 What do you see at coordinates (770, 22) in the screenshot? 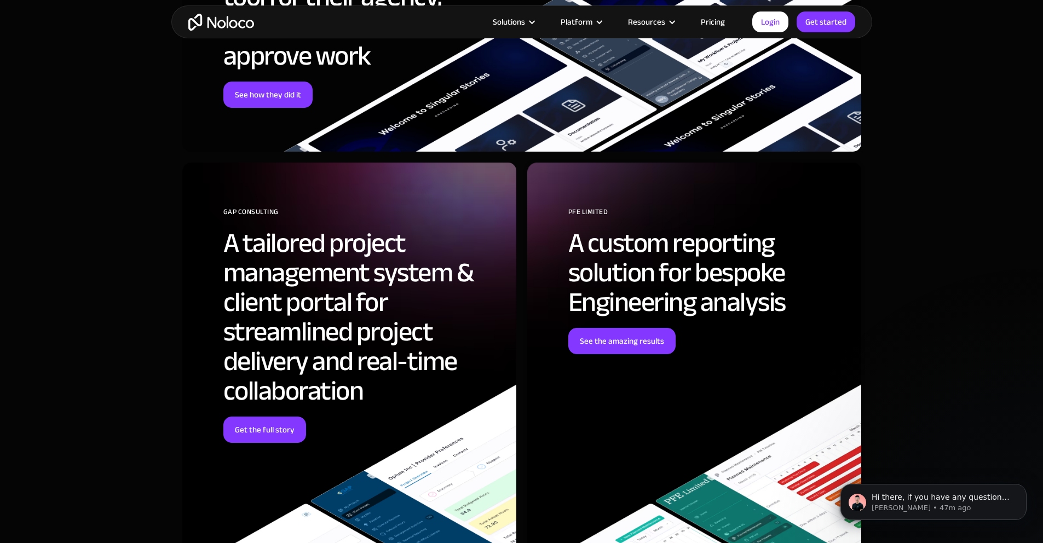
I see `a: Login` at bounding box center [770, 22].